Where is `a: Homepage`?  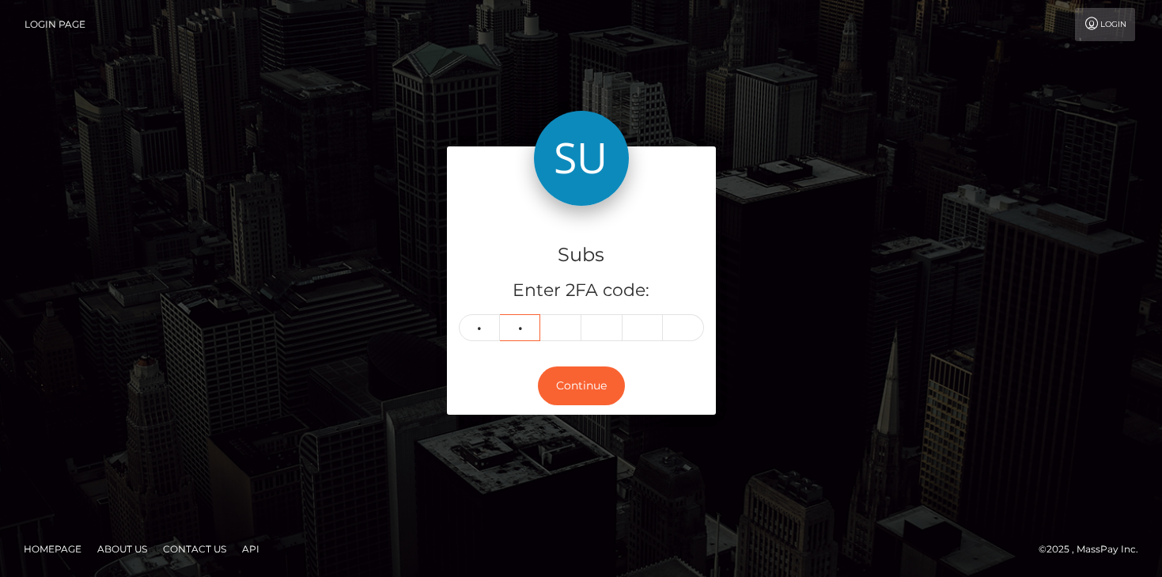 a: Homepage is located at coordinates (52, 548).